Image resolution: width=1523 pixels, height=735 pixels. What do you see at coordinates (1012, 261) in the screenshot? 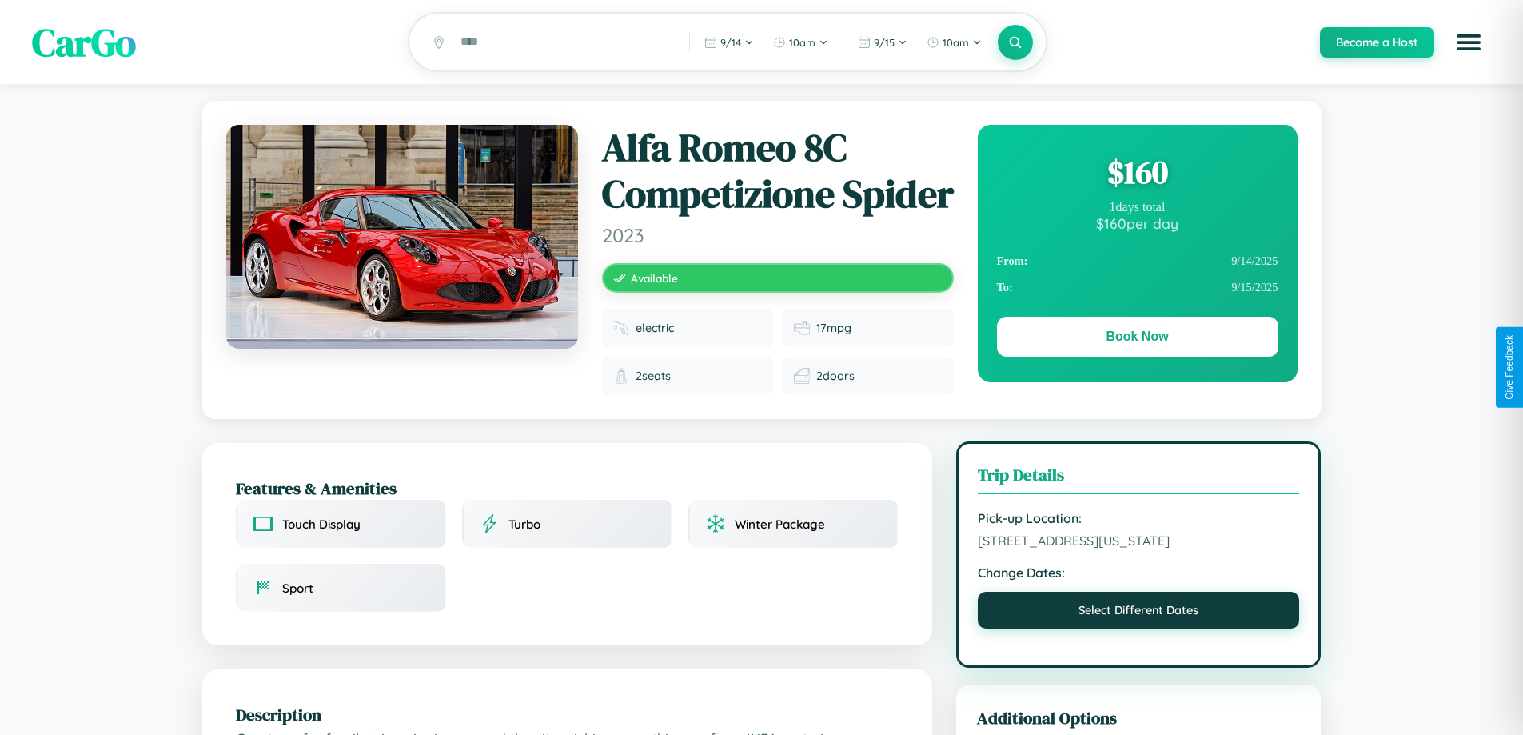
I see `strong: From:` at bounding box center [1012, 261].